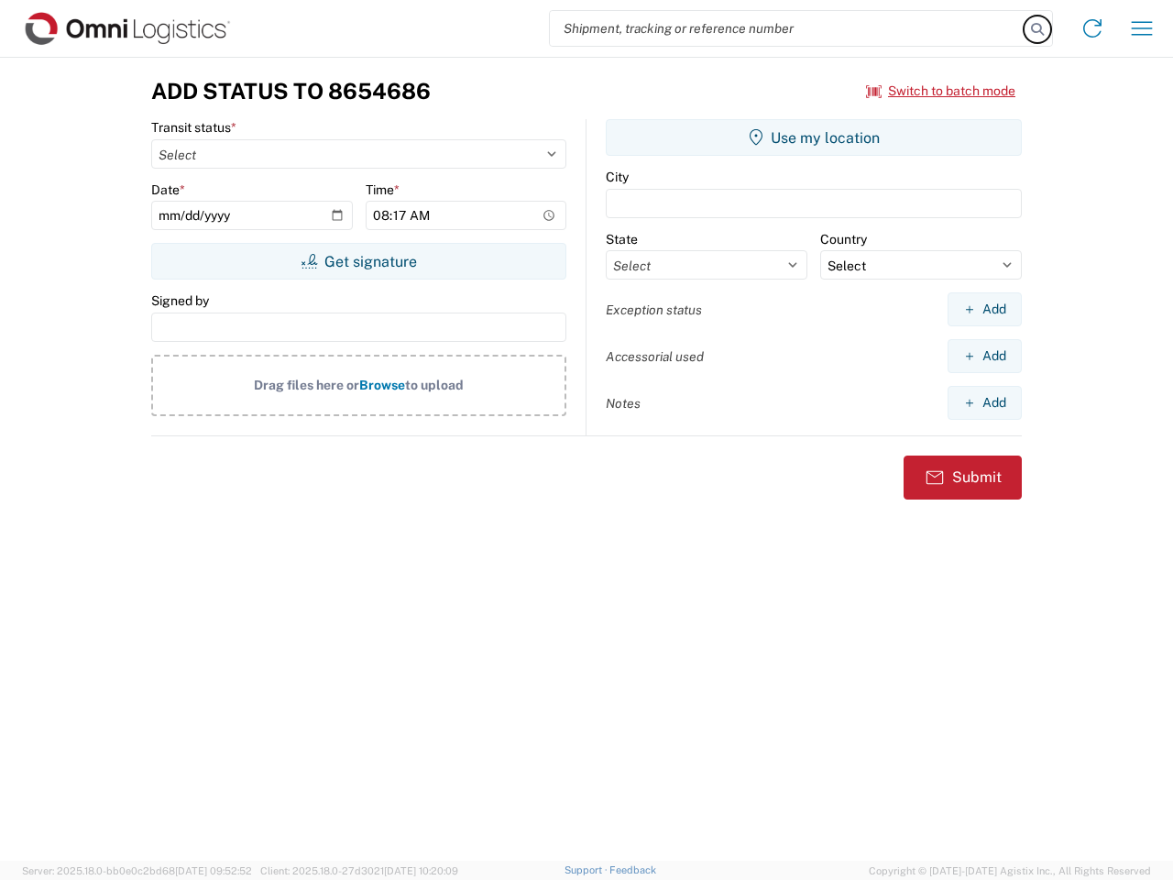 Image resolution: width=1173 pixels, height=880 pixels. Describe the element at coordinates (654, 310) in the screenshot. I see `label: Exception status` at that location.